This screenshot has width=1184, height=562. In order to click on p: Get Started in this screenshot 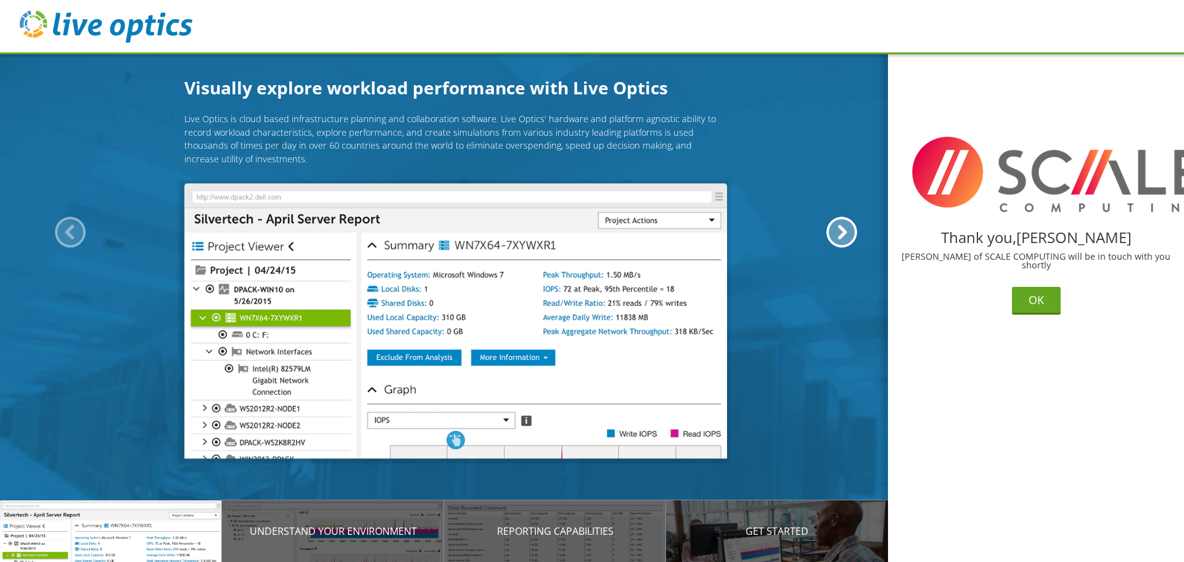, I will do `click(777, 531)`.